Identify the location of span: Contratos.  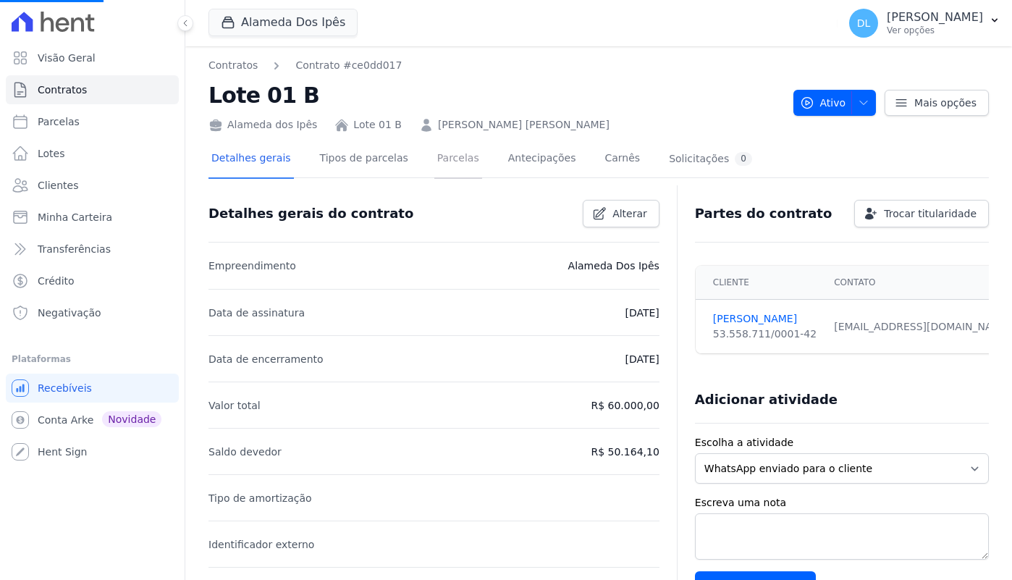
(62, 90).